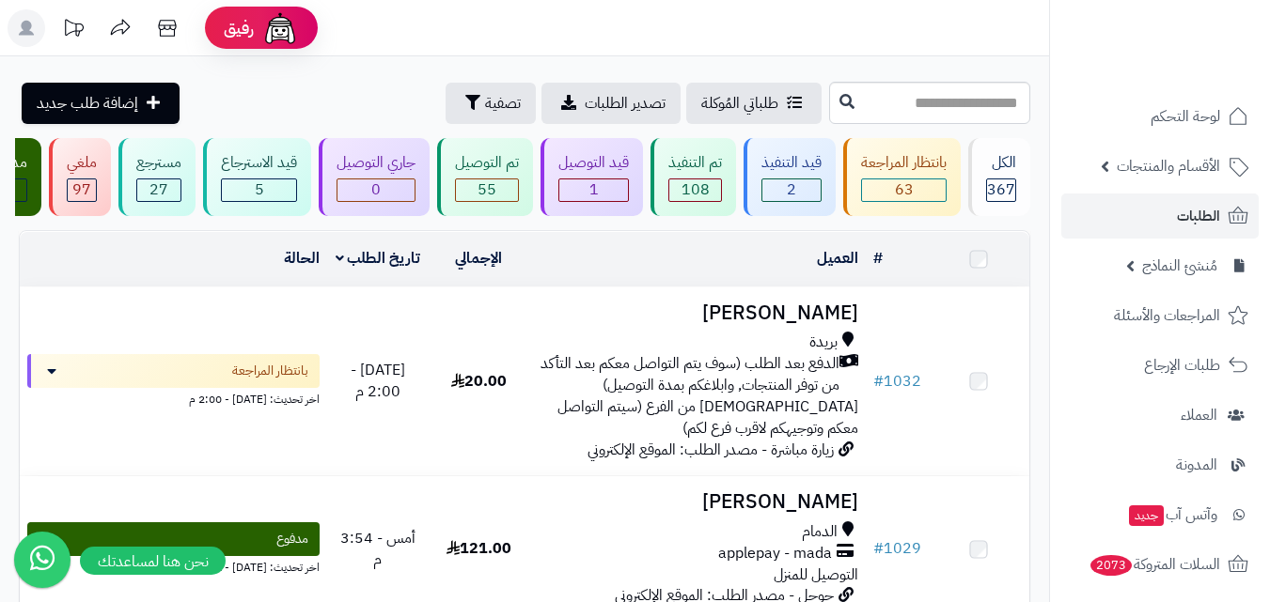 The image size is (1270, 602). Describe the element at coordinates (1181, 366) in the screenshot. I see `span: طلبات الإرجاع` at that location.